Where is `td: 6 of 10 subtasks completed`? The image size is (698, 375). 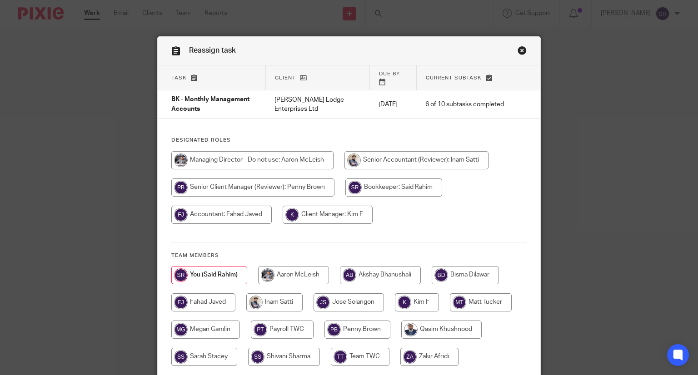
td: 6 of 10 subtasks completed is located at coordinates (464, 105).